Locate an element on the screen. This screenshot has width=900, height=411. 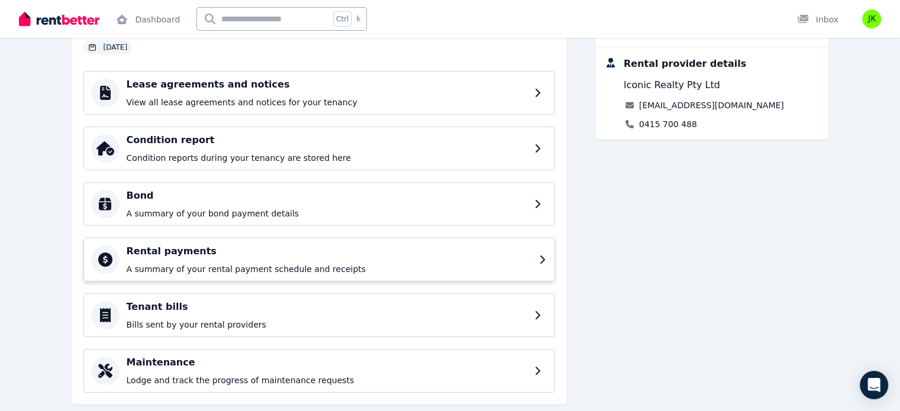
div: Inbox is located at coordinates (818, 20).